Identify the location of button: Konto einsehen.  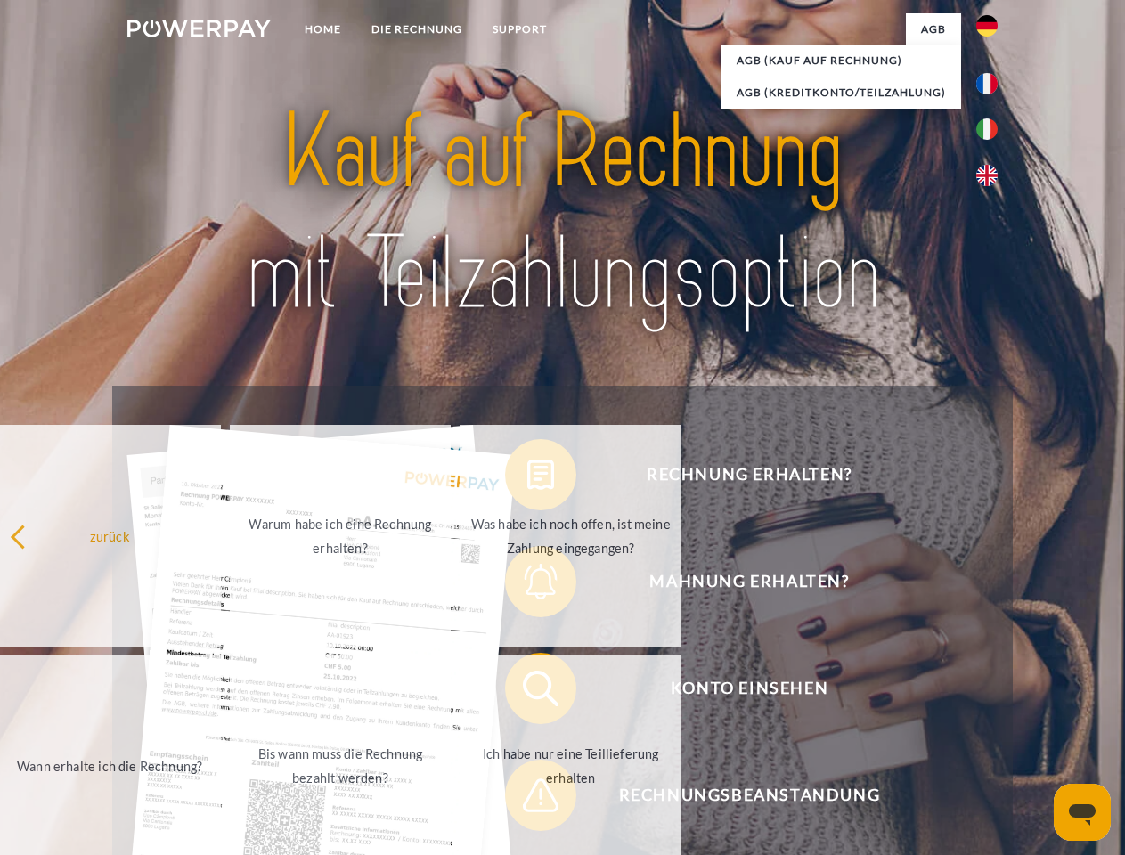
(737, 689).